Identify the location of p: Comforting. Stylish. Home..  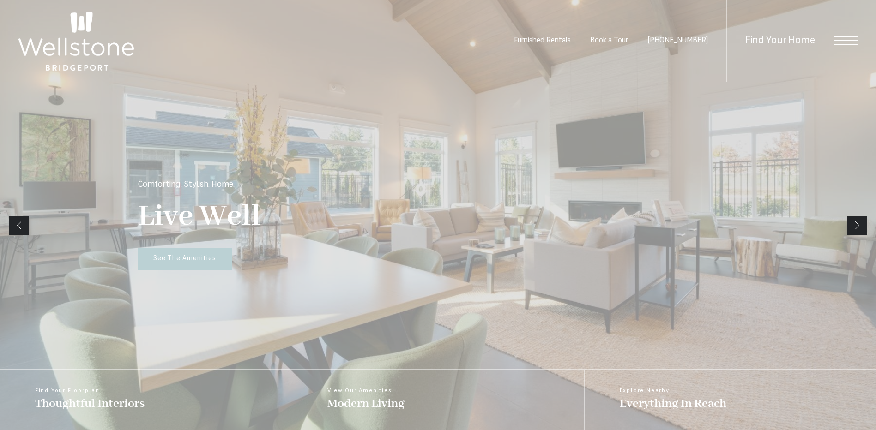
(186, 185).